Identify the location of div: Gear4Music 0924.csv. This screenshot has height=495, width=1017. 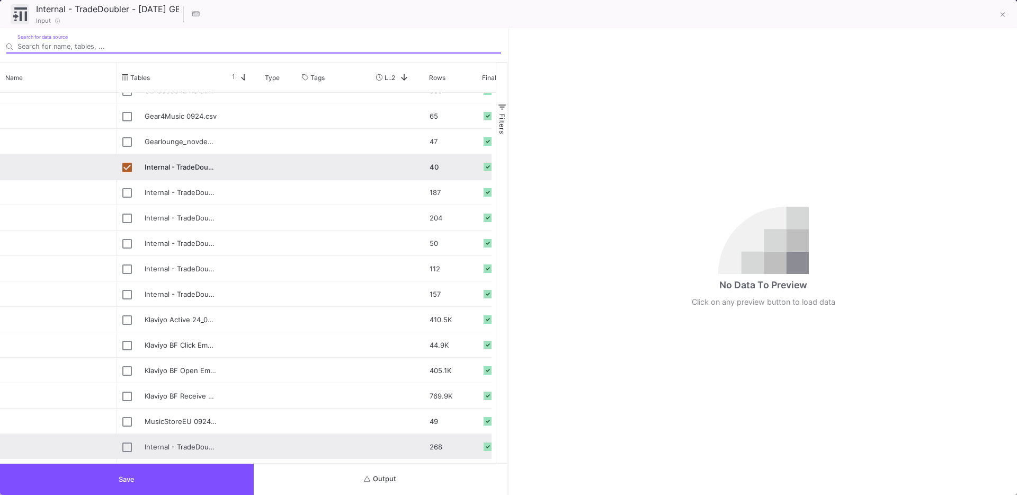
(181, 116).